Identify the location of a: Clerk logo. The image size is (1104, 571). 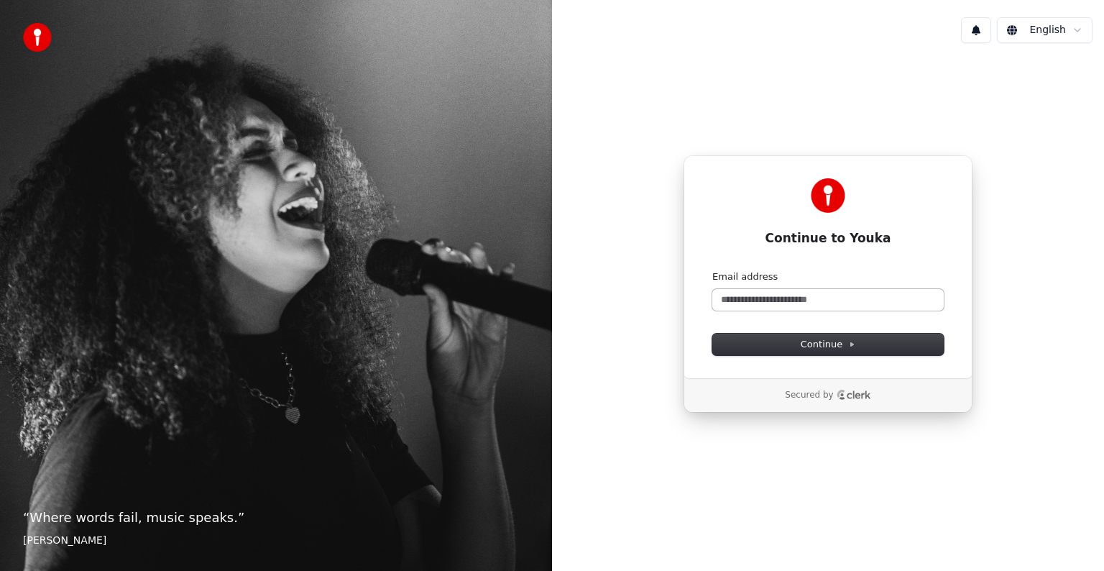
(854, 395).